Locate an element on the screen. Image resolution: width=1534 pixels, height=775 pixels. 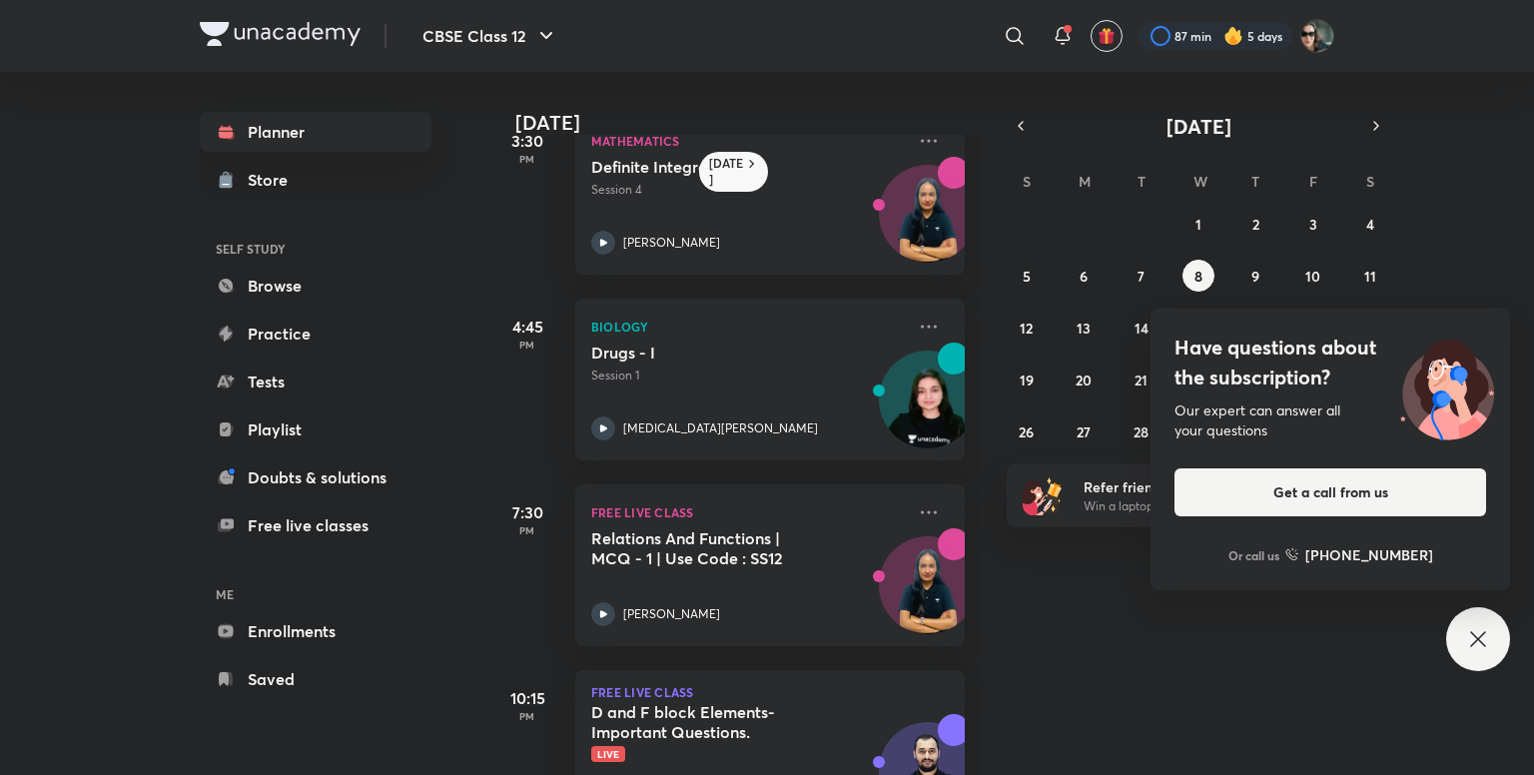
a: Tests is located at coordinates (316, 382).